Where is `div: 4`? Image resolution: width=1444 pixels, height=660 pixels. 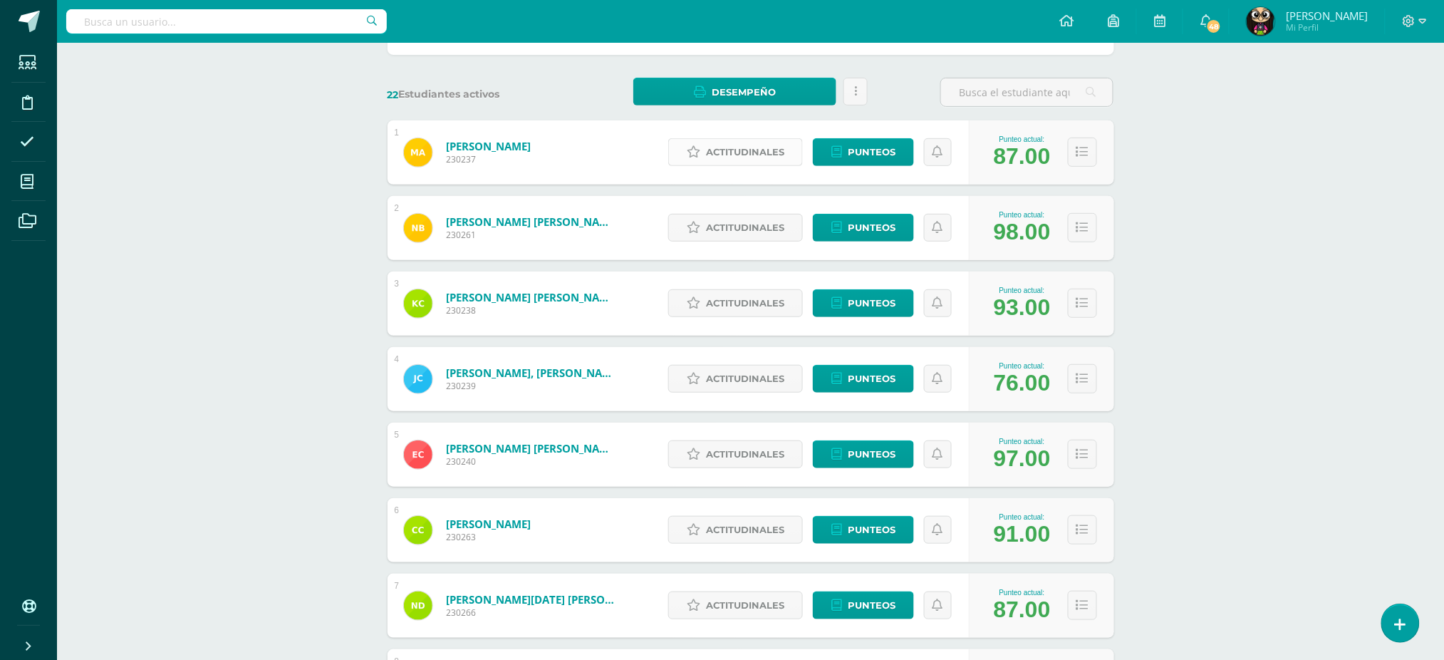
div: 4 is located at coordinates (397, 359).